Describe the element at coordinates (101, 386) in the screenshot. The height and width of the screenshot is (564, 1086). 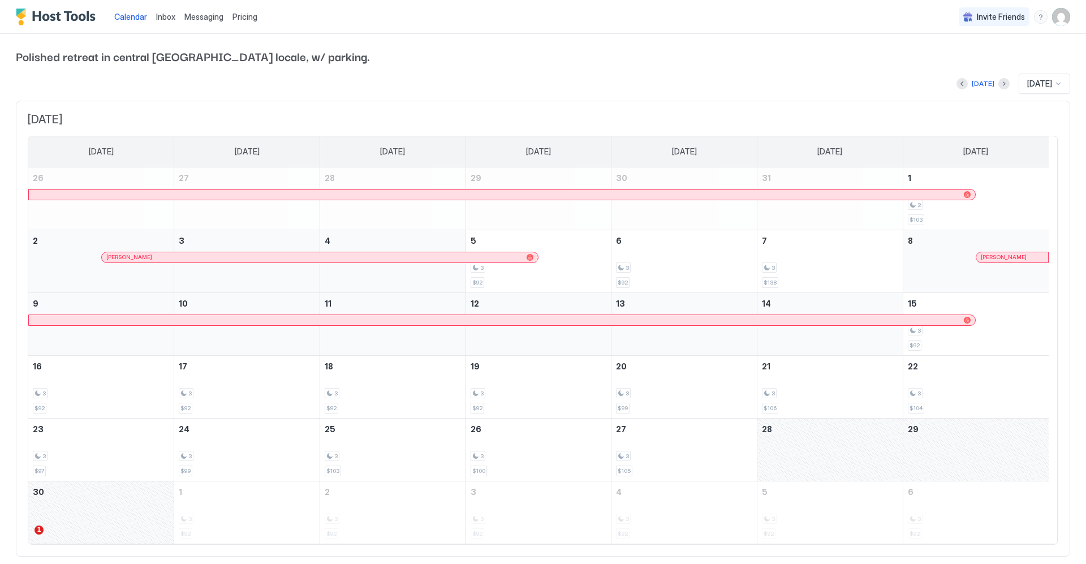
I see `td: November 16, 2025` at that location.